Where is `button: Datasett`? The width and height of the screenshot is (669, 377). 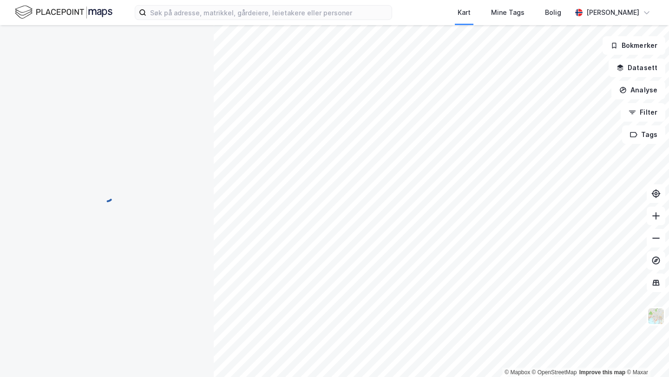
button: Datasett is located at coordinates (637, 68).